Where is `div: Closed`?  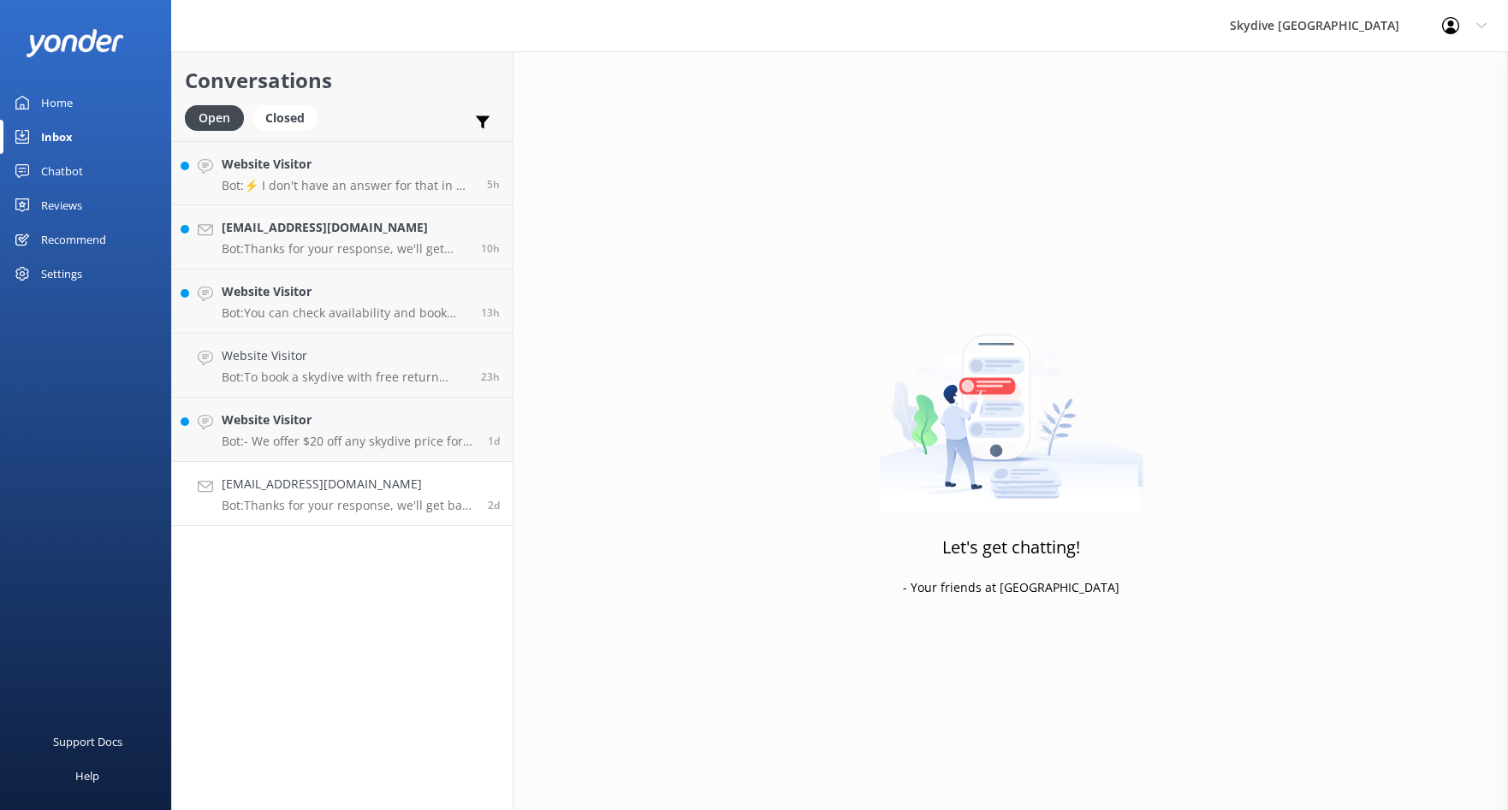
div: Closed is located at coordinates (285, 118).